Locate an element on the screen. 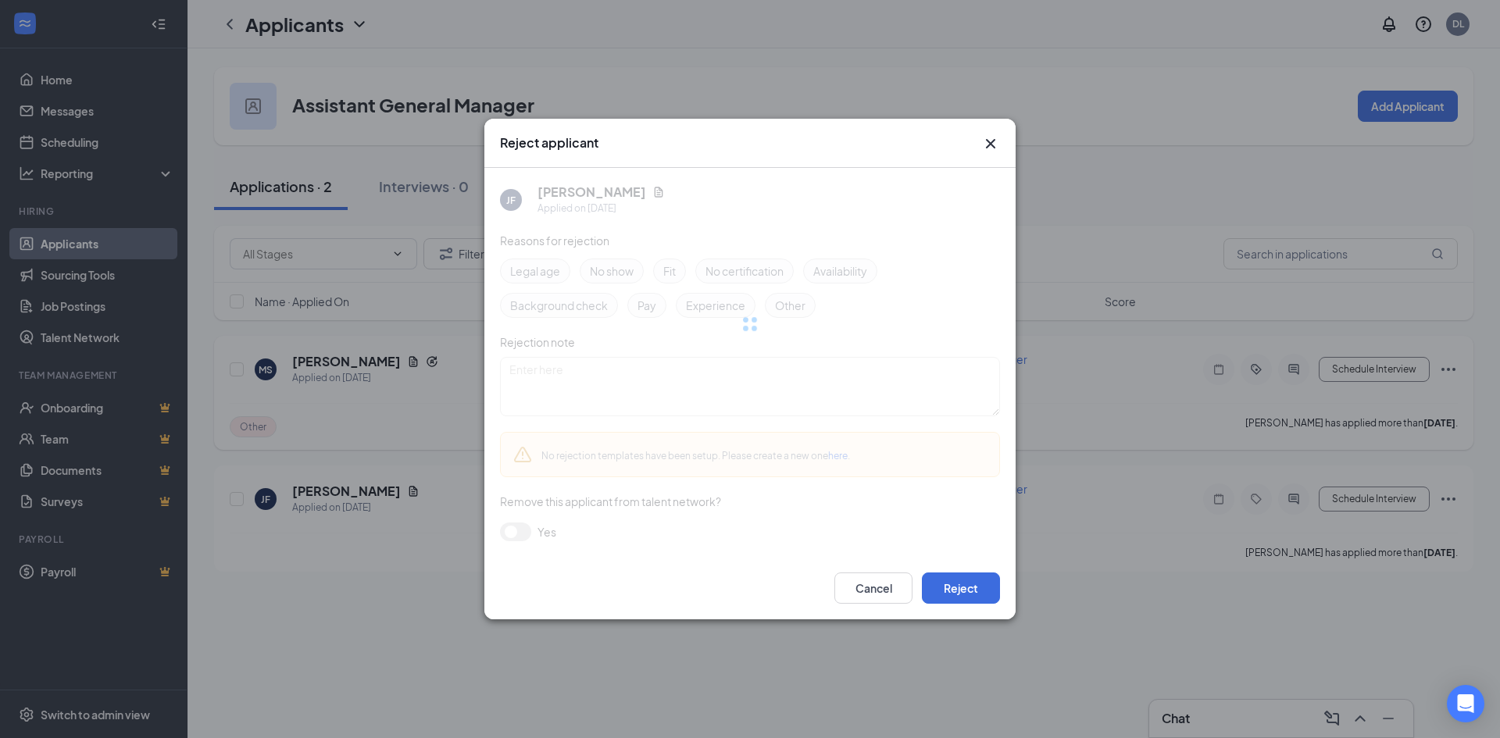 Image resolution: width=1500 pixels, height=738 pixels. h3: Reject applicant is located at coordinates (549, 143).